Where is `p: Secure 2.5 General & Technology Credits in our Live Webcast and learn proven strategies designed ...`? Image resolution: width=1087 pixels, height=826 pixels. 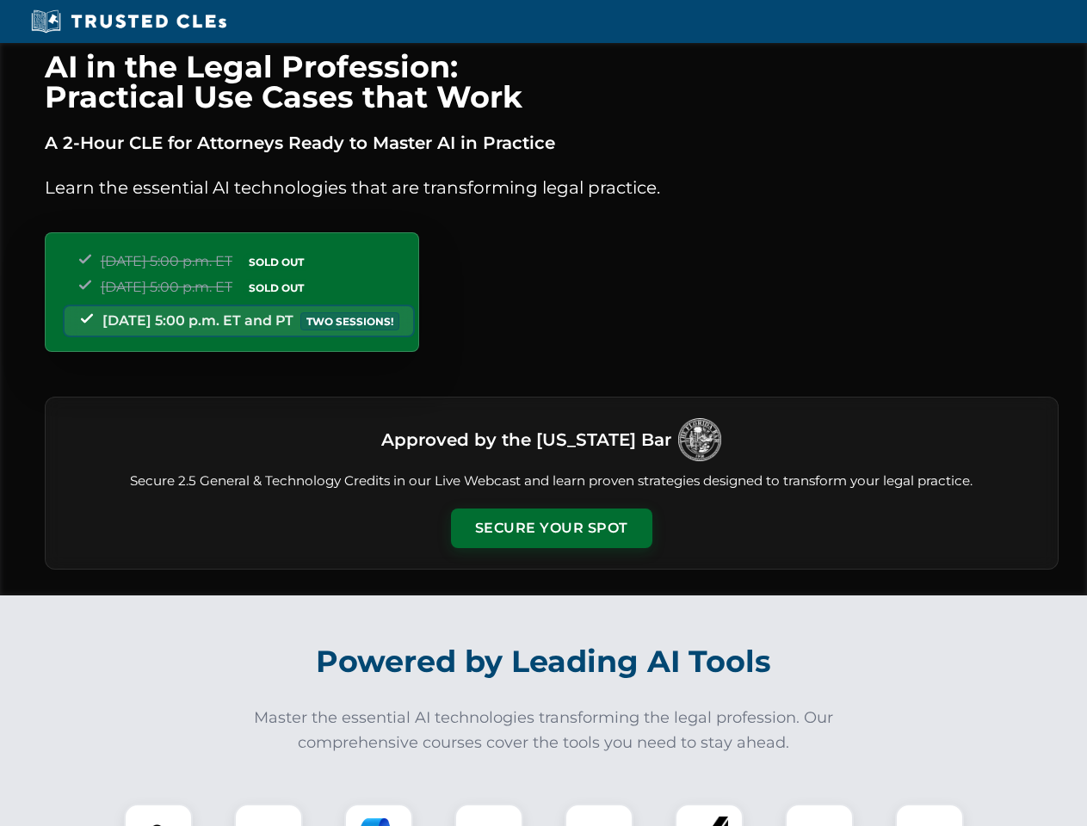 p: Secure 2.5 General & Technology Credits in our Live Webcast and learn proven strategies designed ... is located at coordinates (552, 481).